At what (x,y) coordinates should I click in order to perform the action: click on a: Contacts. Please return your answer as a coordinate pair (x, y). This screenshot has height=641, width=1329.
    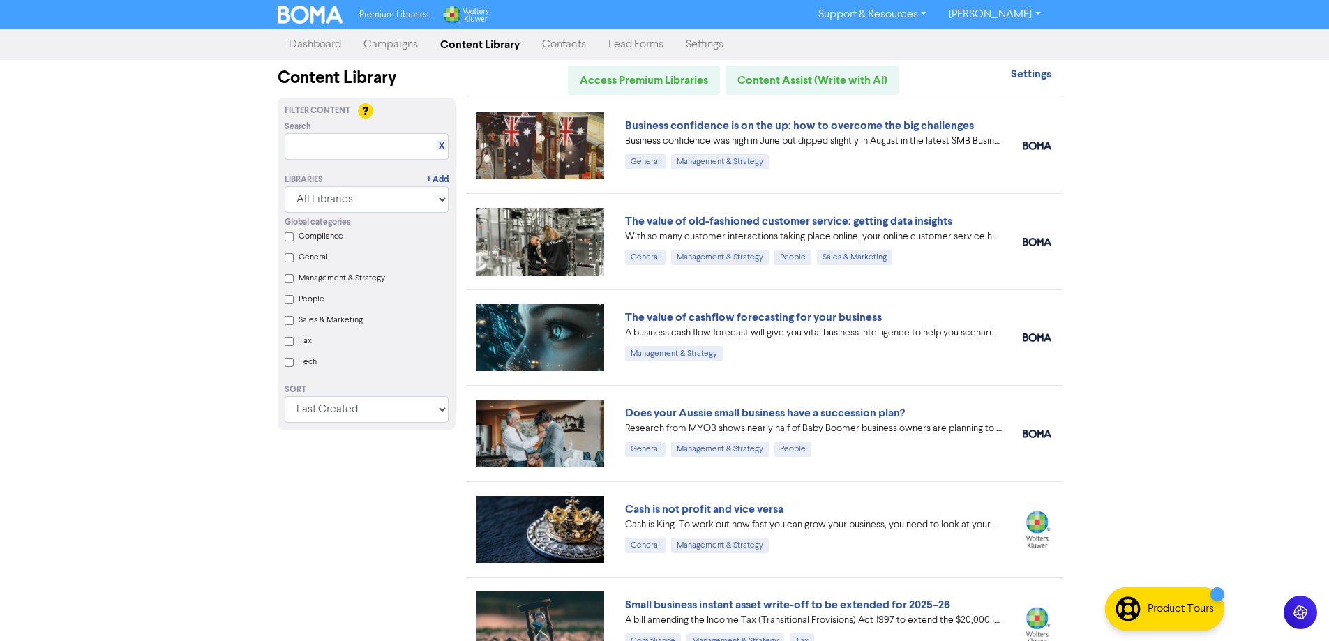
    Looking at the image, I should click on (564, 45).